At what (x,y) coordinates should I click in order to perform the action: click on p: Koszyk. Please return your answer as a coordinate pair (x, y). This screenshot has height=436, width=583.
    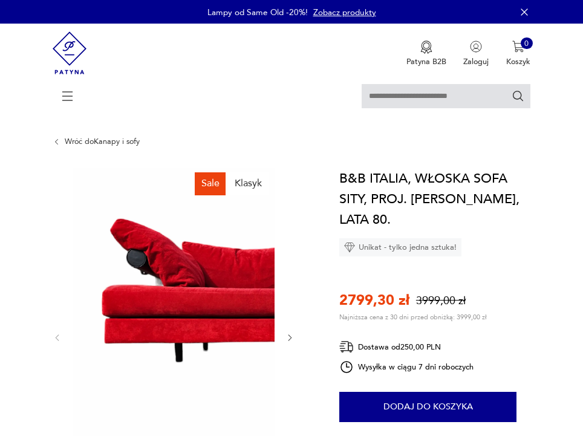
    Looking at the image, I should click on (518, 62).